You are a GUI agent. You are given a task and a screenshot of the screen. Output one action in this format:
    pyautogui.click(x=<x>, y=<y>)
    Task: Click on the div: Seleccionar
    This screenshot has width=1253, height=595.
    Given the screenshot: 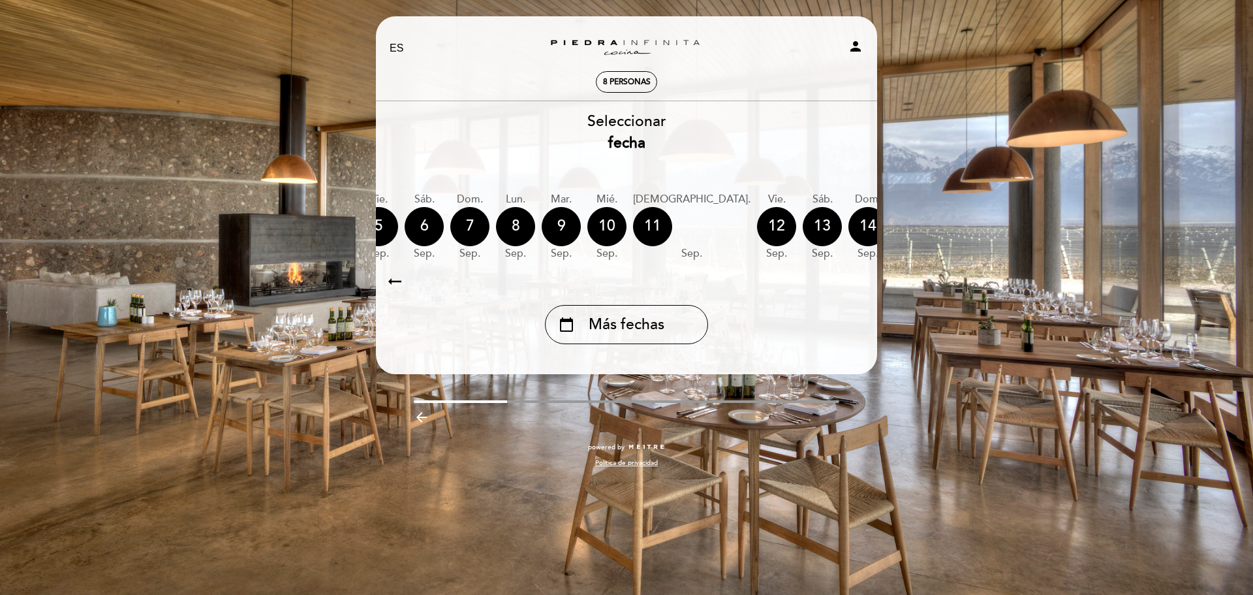 What is the action you would take?
    pyautogui.click(x=627, y=132)
    